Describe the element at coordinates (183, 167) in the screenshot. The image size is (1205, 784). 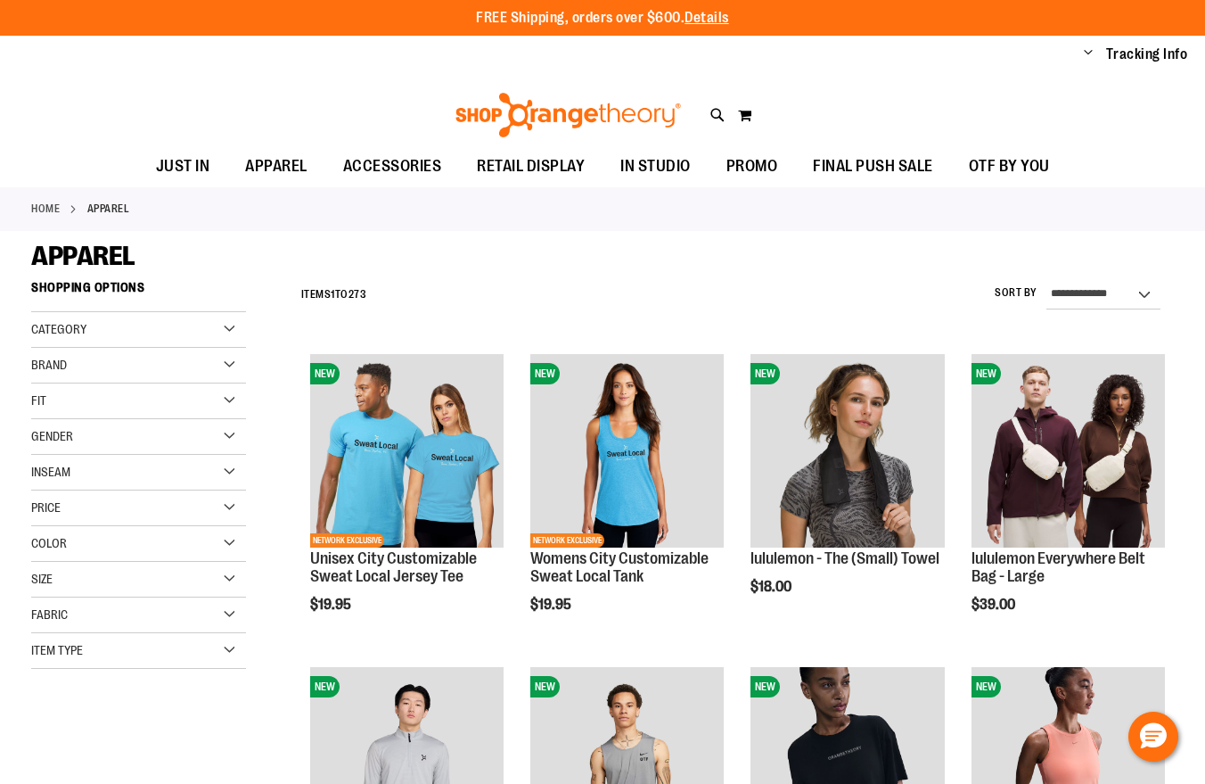
I see `a: JUST IN` at that location.